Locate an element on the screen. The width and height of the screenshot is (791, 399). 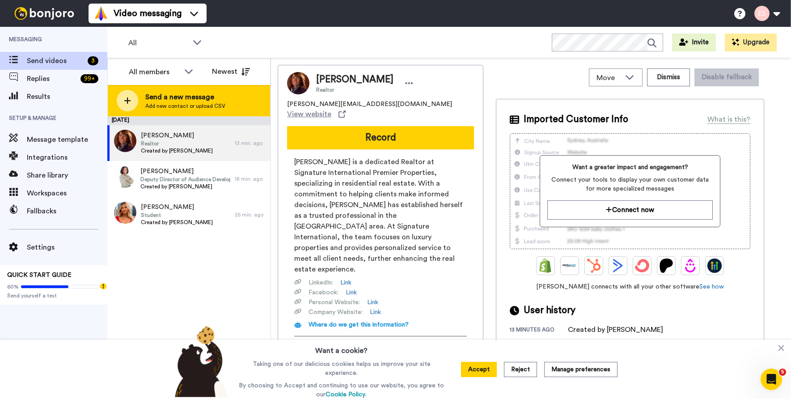
button: Disable fallback is located at coordinates (727, 77).